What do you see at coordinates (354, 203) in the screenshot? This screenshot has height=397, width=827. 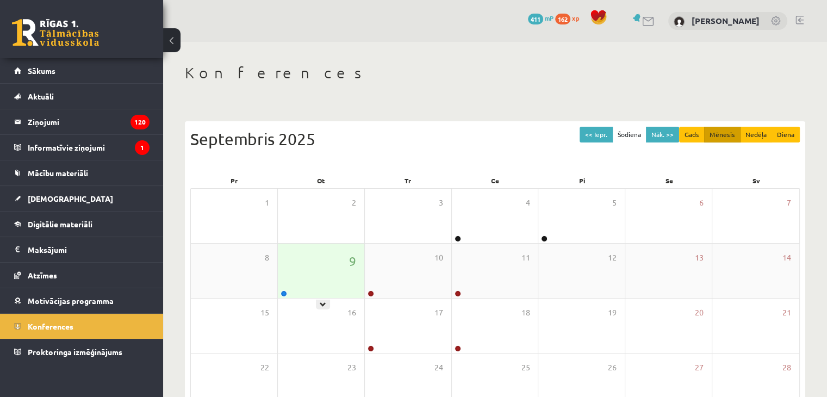 I see `span: 2` at bounding box center [354, 203].